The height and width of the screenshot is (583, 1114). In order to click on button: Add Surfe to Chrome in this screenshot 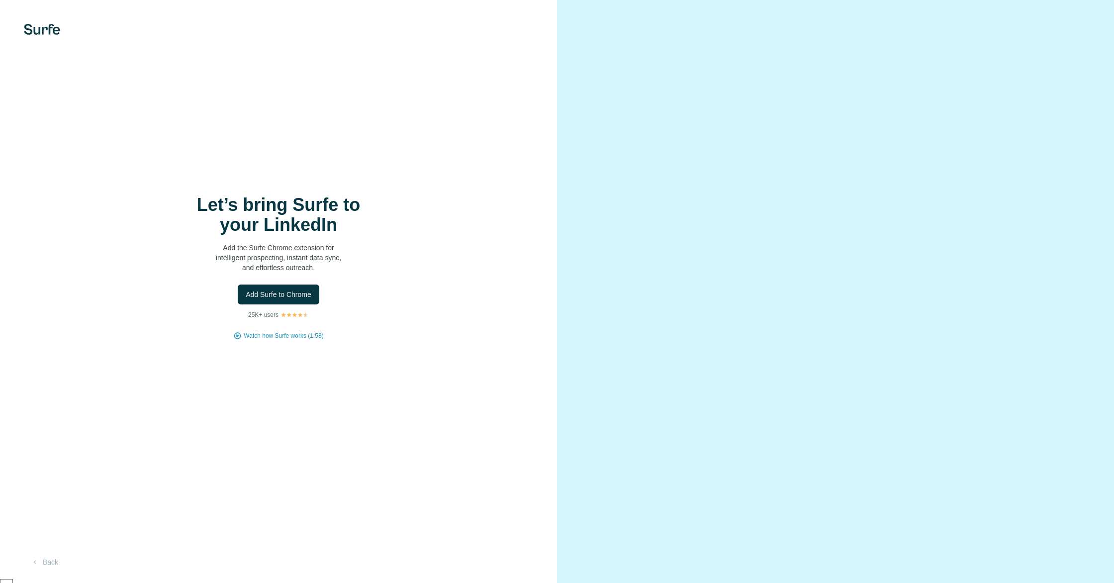, I will do `click(278, 294)`.